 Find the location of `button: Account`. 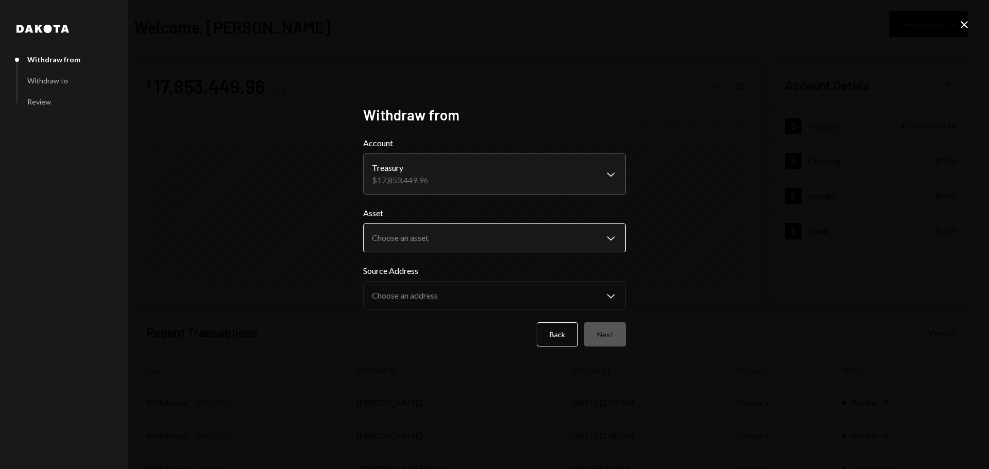

button: Account is located at coordinates (495, 174).